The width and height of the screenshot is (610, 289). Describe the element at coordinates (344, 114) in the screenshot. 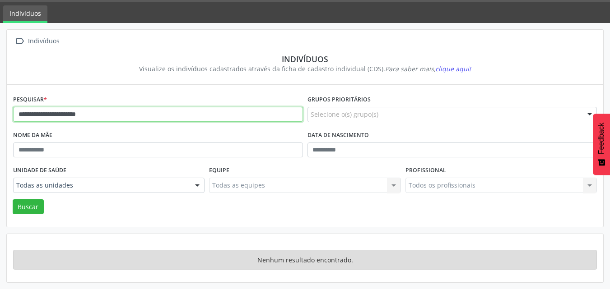

I see `span: Selecione o(s) grupo(s)` at that location.